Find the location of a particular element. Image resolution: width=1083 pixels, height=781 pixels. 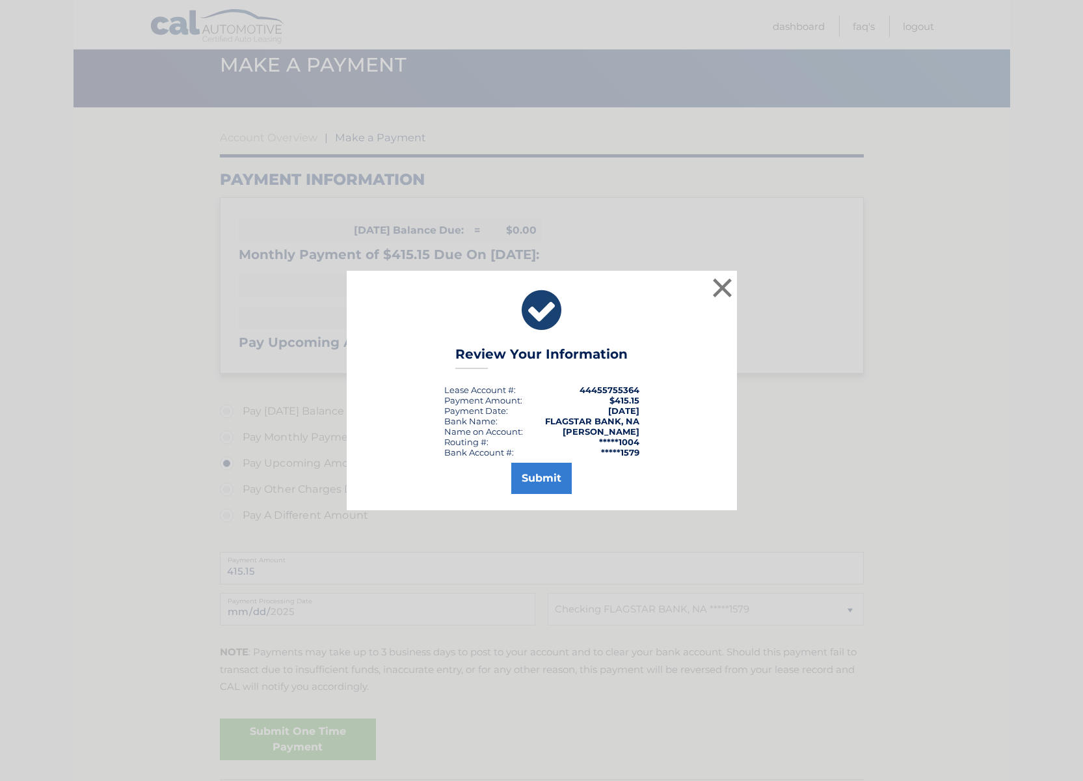

strong: 44455755364 is located at coordinates (610, 390).